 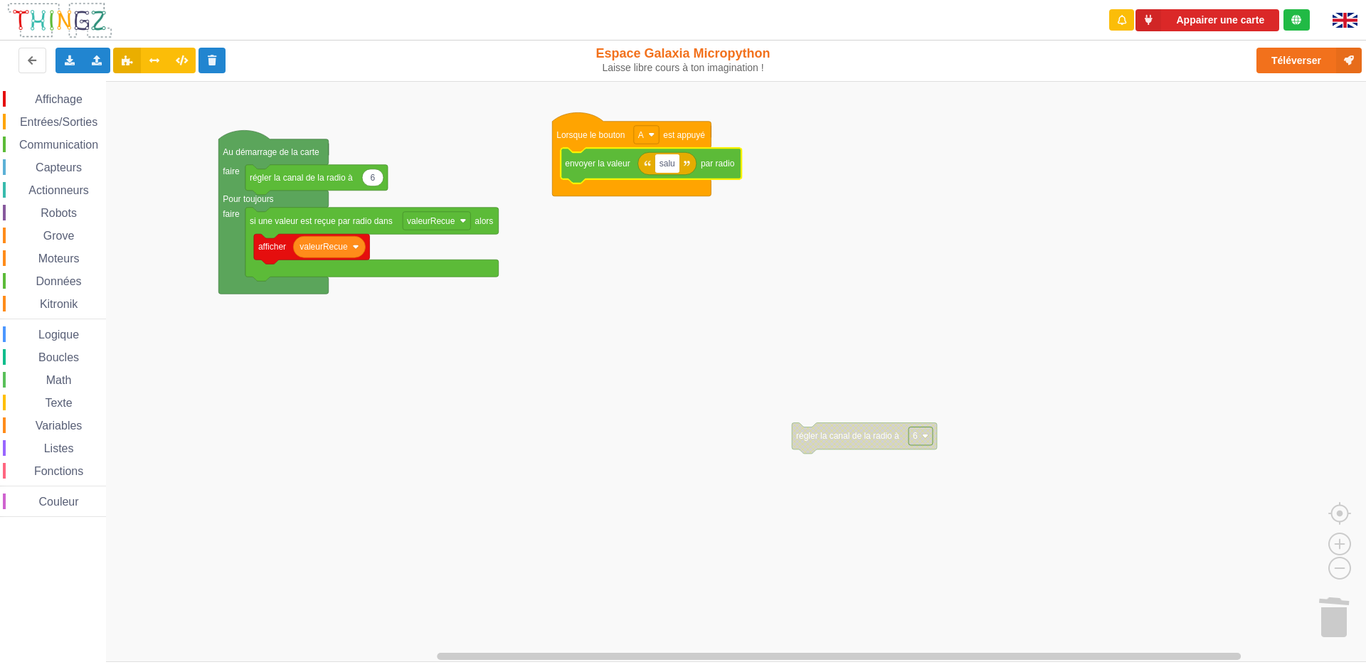 What do you see at coordinates (597, 164) in the screenshot?
I see `text: envoyer la valeur` at bounding box center [597, 164].